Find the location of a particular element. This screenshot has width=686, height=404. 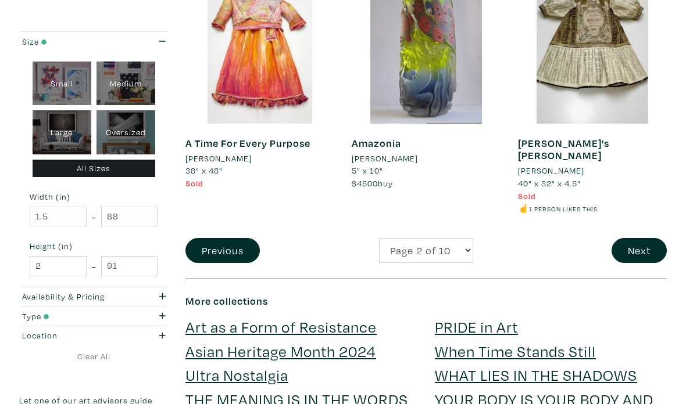

a: Art as a Form of Resistance is located at coordinates (281, 327).